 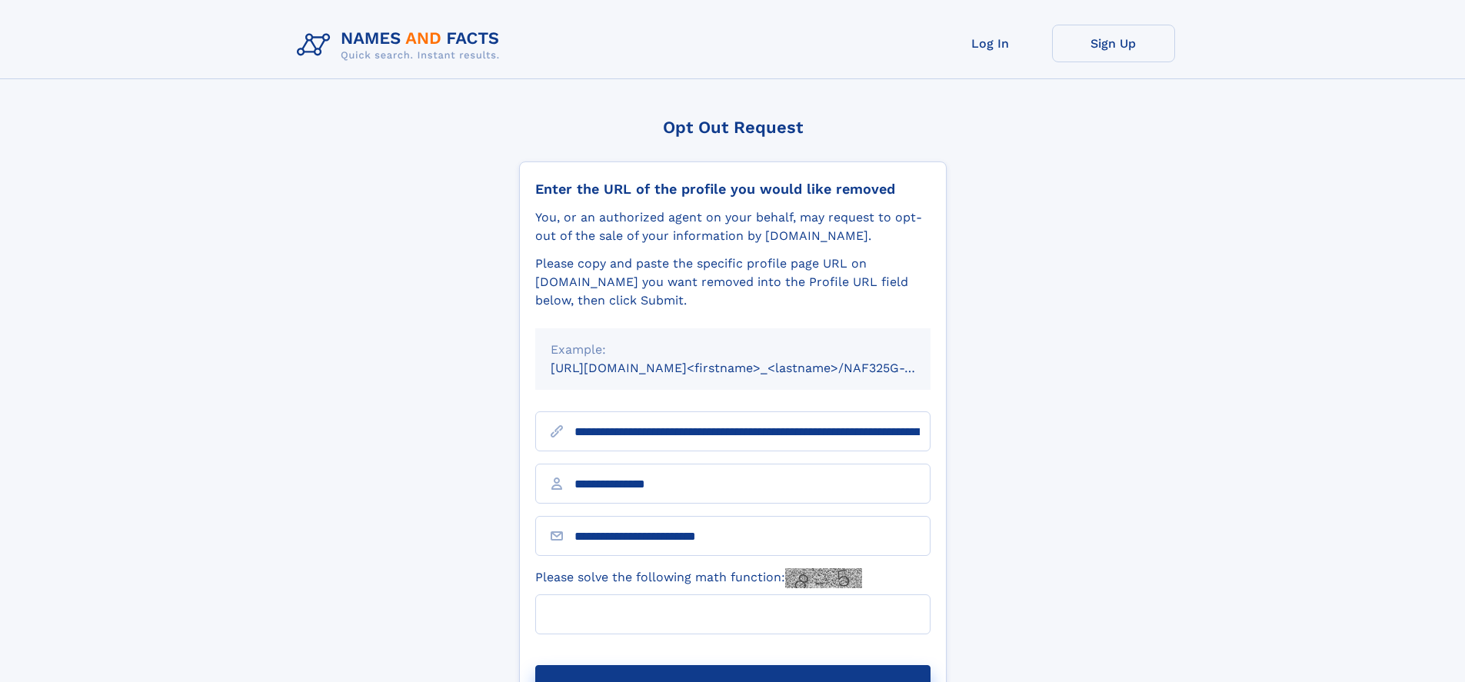 I want to click on div: Enter the URL of the profile you would like removed, so click(x=733, y=189).